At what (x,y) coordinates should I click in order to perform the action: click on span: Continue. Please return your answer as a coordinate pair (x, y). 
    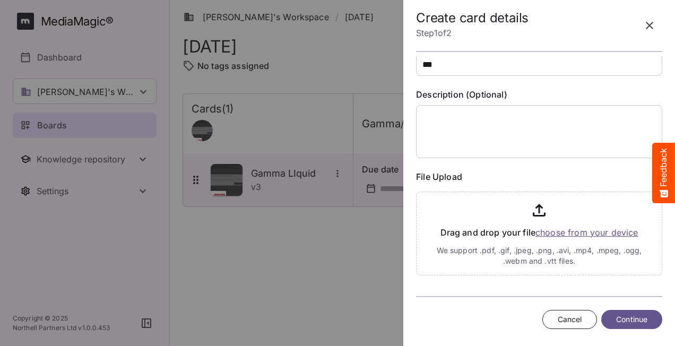
    Looking at the image, I should click on (631, 319).